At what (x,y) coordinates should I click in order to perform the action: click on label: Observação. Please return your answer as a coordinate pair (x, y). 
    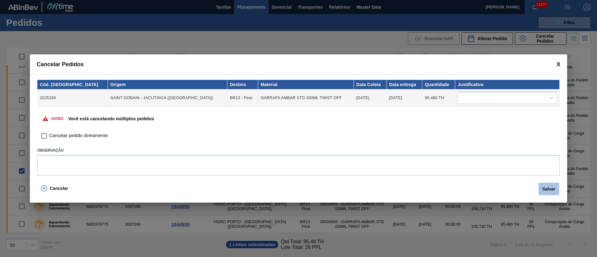
    Looking at the image, I should click on (299, 151).